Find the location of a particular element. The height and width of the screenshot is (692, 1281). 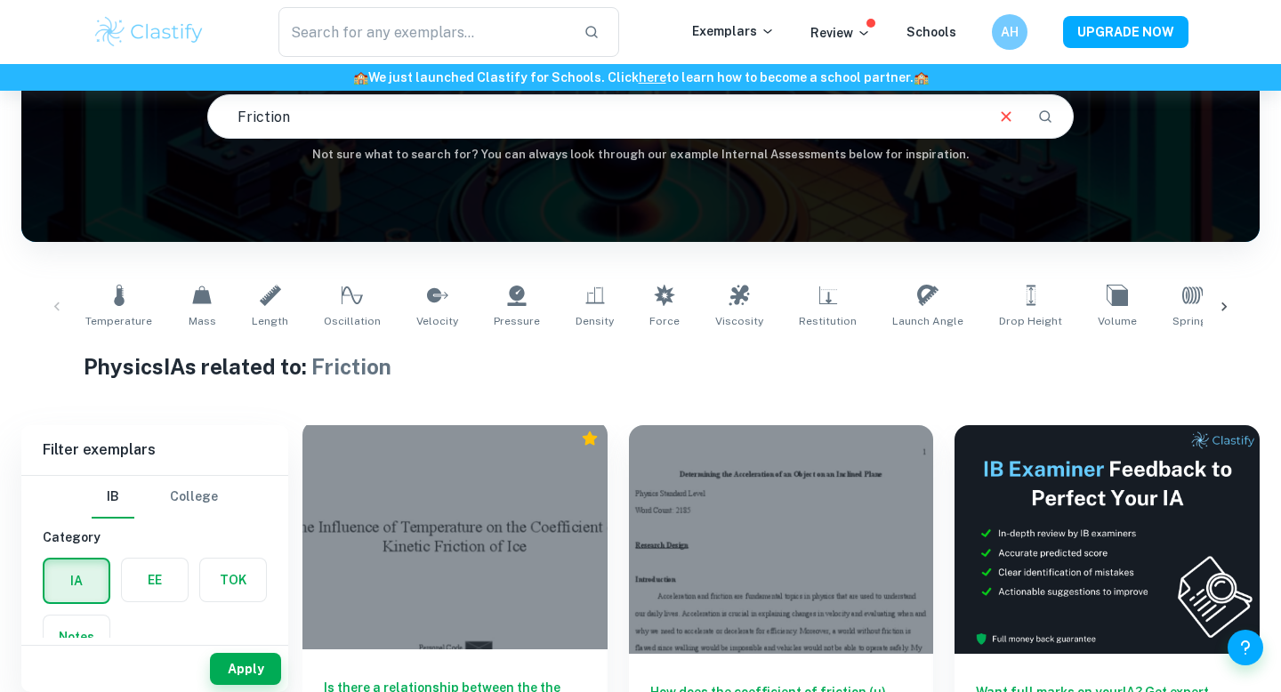

a: Schools is located at coordinates (931, 32).